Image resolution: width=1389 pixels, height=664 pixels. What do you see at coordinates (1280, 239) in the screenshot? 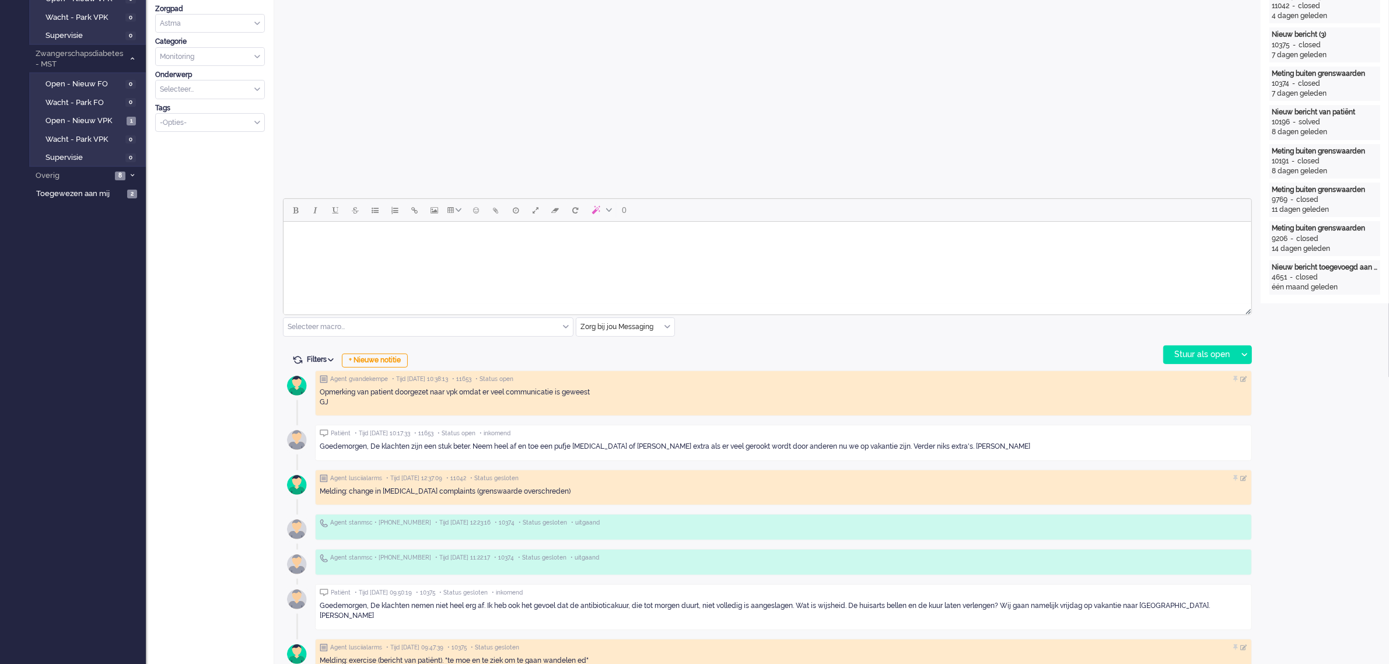
I see `div: 9206` at bounding box center [1280, 239].